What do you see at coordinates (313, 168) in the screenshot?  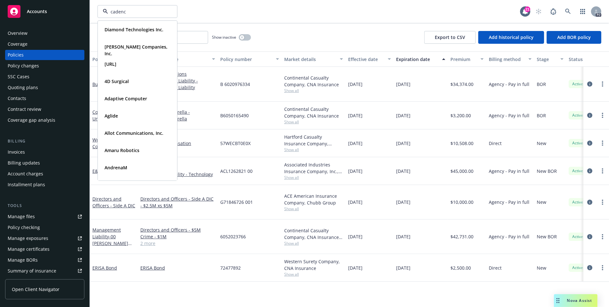 I see `div: Associated Industries Insurance Company, Inc., AmTrust Financial Services, RT Specialty Insurance...` at bounding box center [313, 168].